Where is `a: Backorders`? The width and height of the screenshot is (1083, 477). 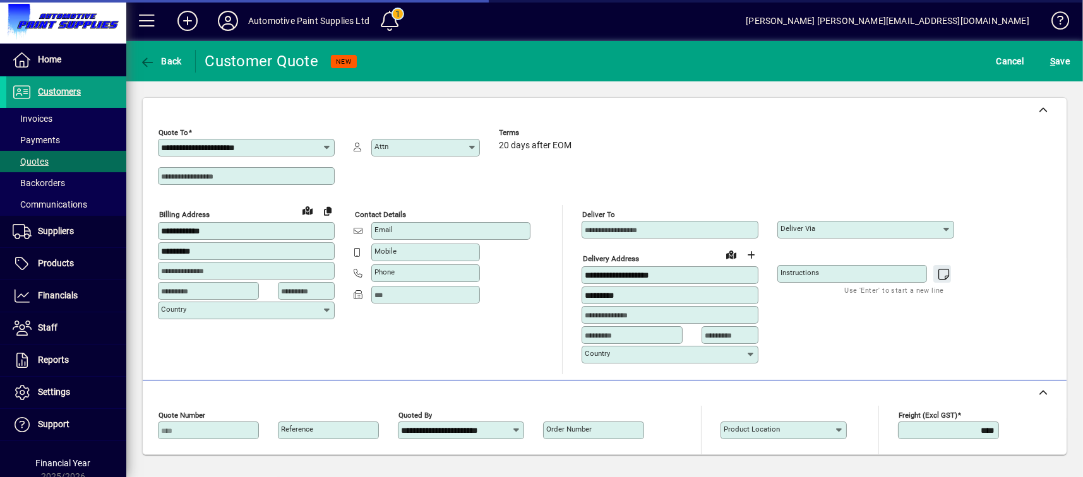
a: Backorders is located at coordinates (66, 183).